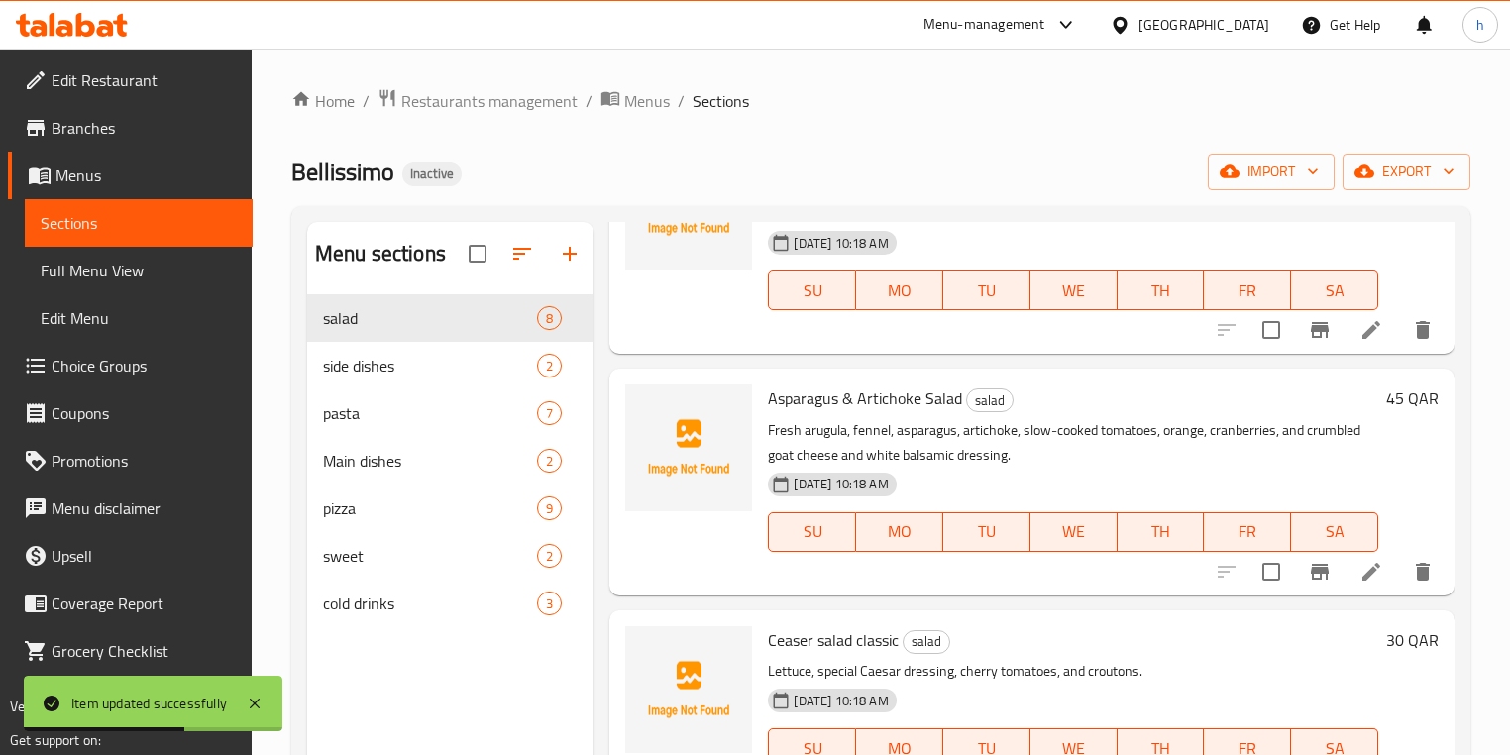 Image resolution: width=1510 pixels, height=755 pixels. I want to click on div: Main dishes2, so click(450, 461).